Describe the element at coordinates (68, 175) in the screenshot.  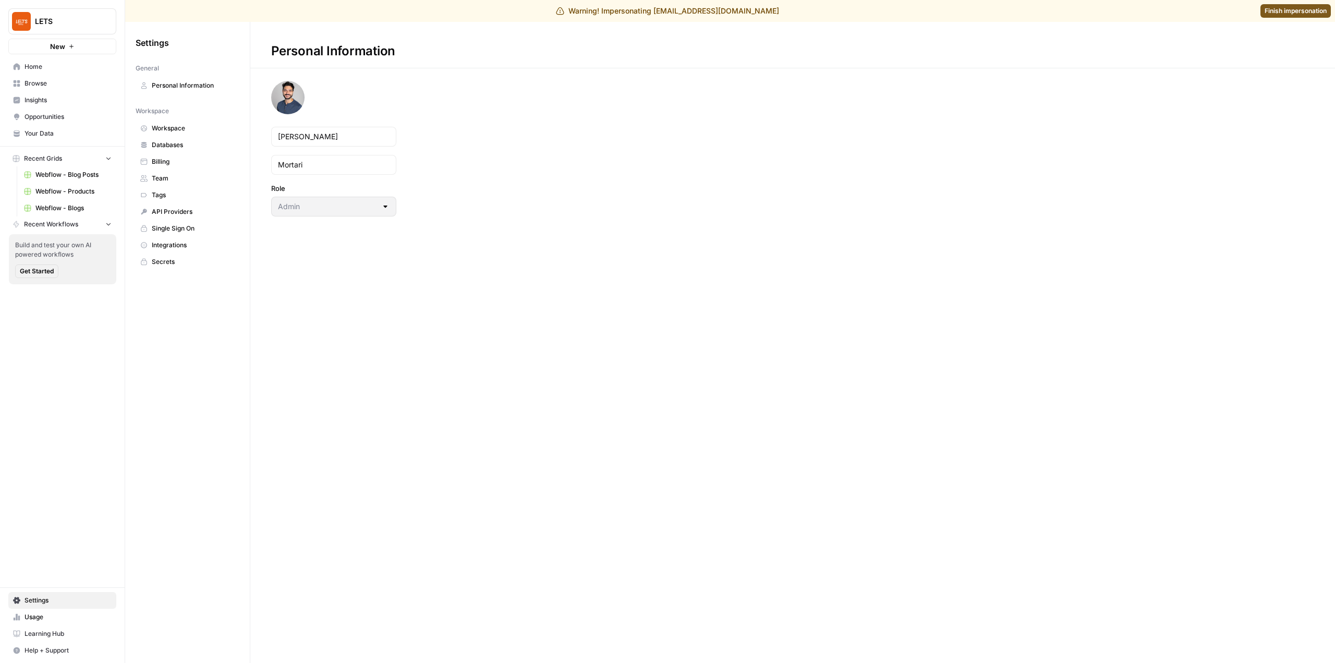
I see `a: Webflow - Blog Posts` at that location.